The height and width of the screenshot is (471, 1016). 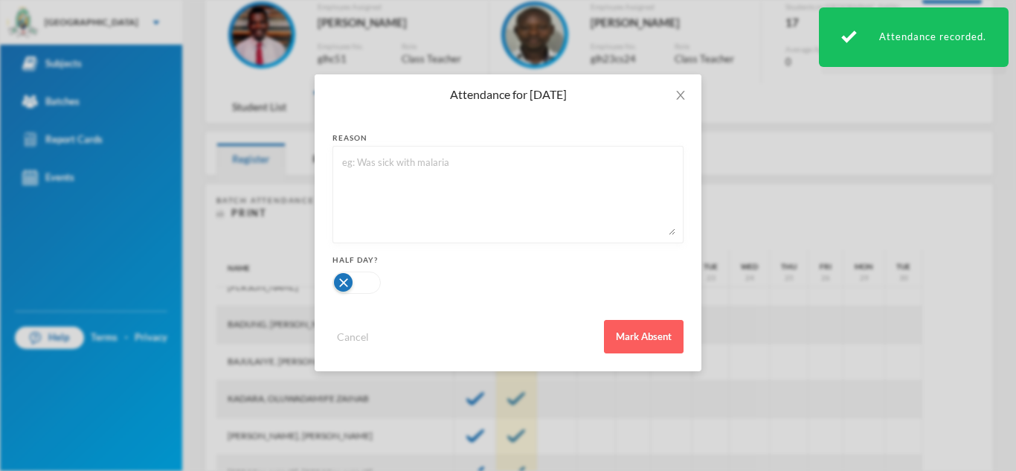 I want to click on div: Attendance recorded., so click(x=913, y=37).